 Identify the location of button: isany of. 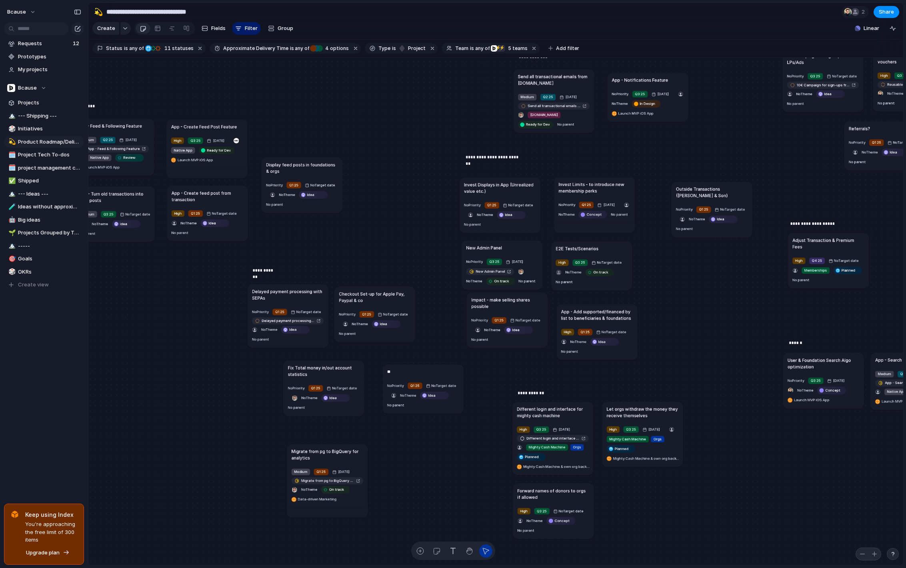
(299, 48).